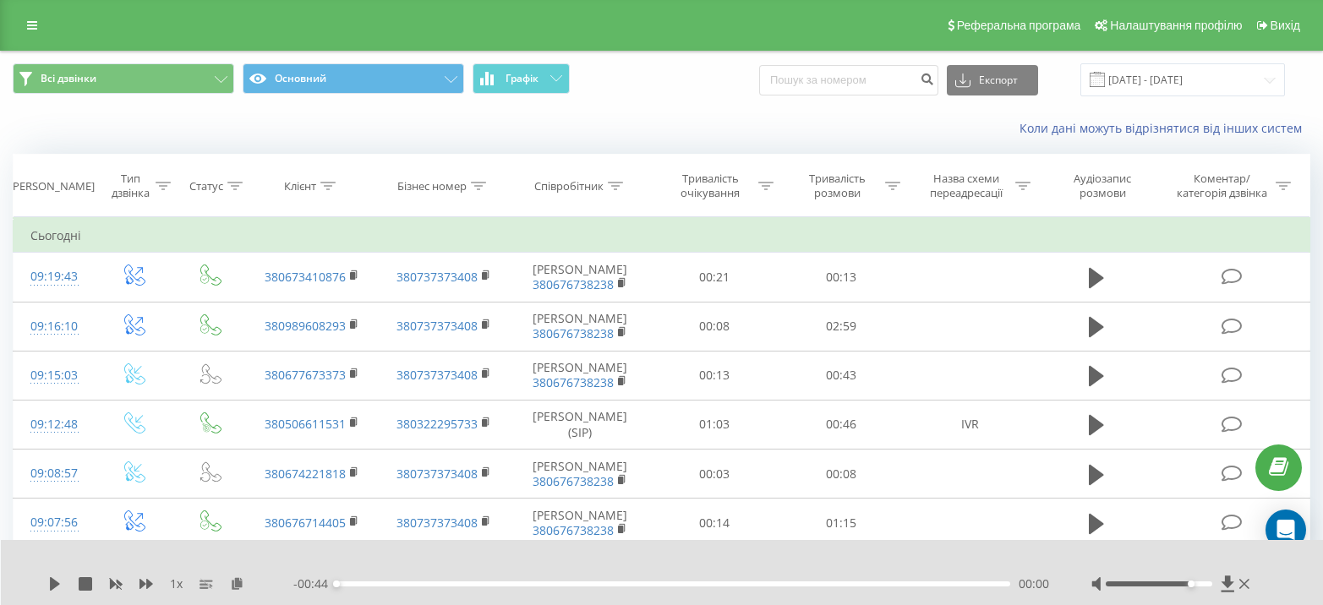  What do you see at coordinates (68, 79) in the screenshot?
I see `span: Всі дзвінки` at bounding box center [68, 79].